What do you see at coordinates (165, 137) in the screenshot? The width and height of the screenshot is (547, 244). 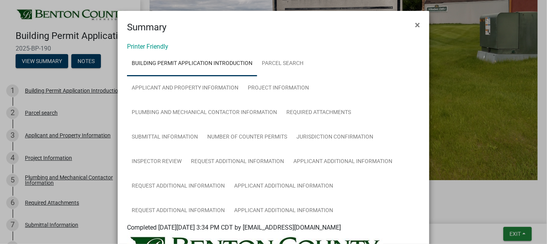 I see `a: Submittal Information` at bounding box center [165, 137].